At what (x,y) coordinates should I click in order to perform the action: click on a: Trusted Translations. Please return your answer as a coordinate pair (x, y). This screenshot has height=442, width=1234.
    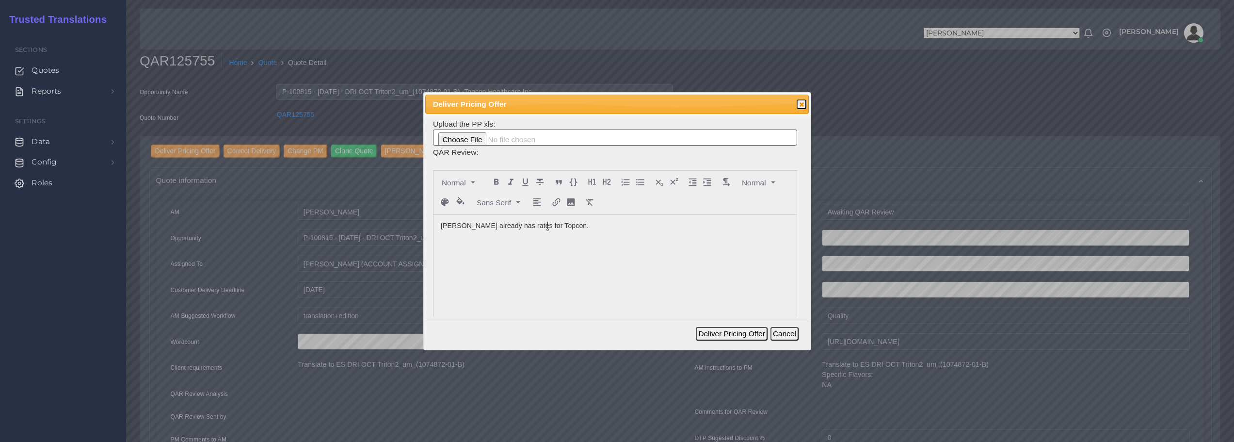
    Looking at the image, I should click on (54, 19).